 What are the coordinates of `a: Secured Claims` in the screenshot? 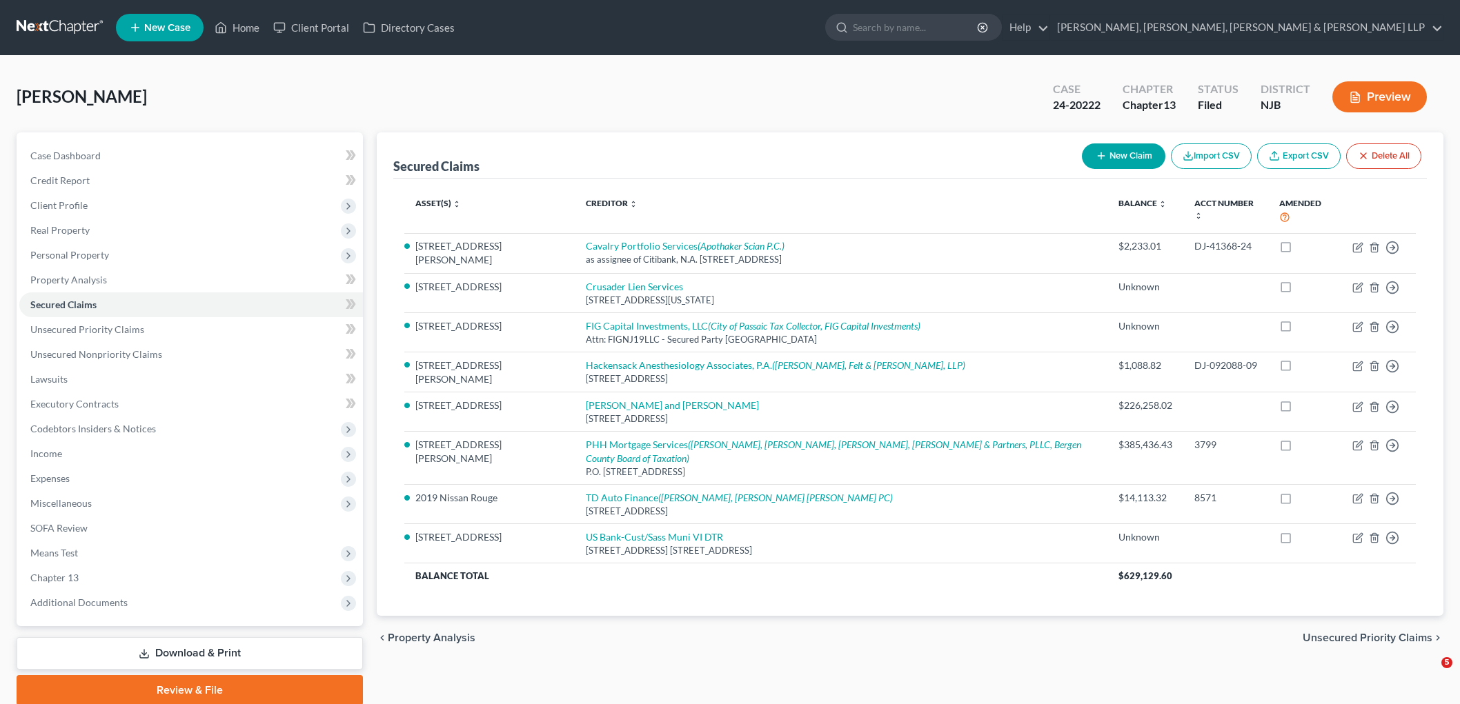 It's located at (191, 305).